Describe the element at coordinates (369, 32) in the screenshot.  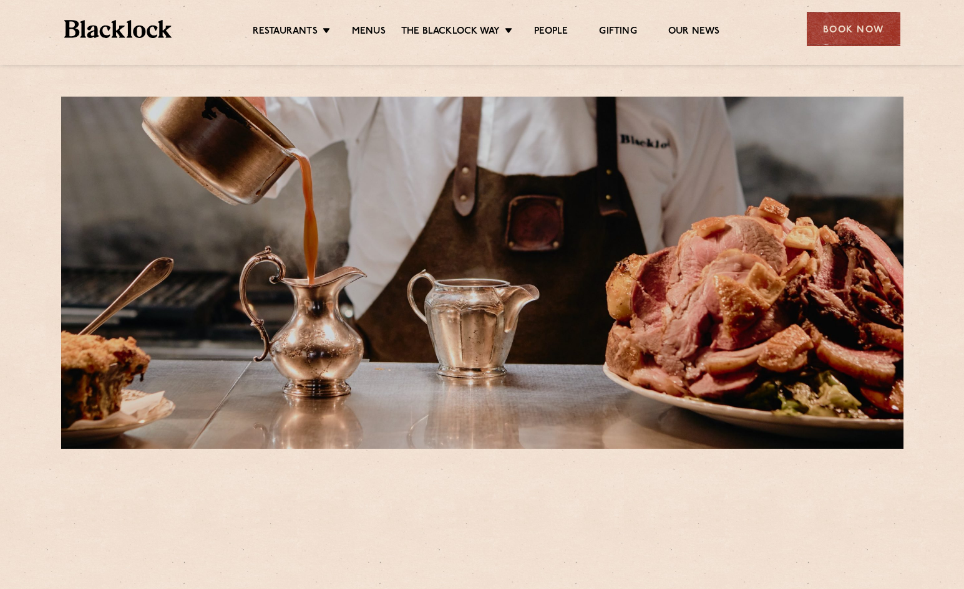
I see `a: Menus` at that location.